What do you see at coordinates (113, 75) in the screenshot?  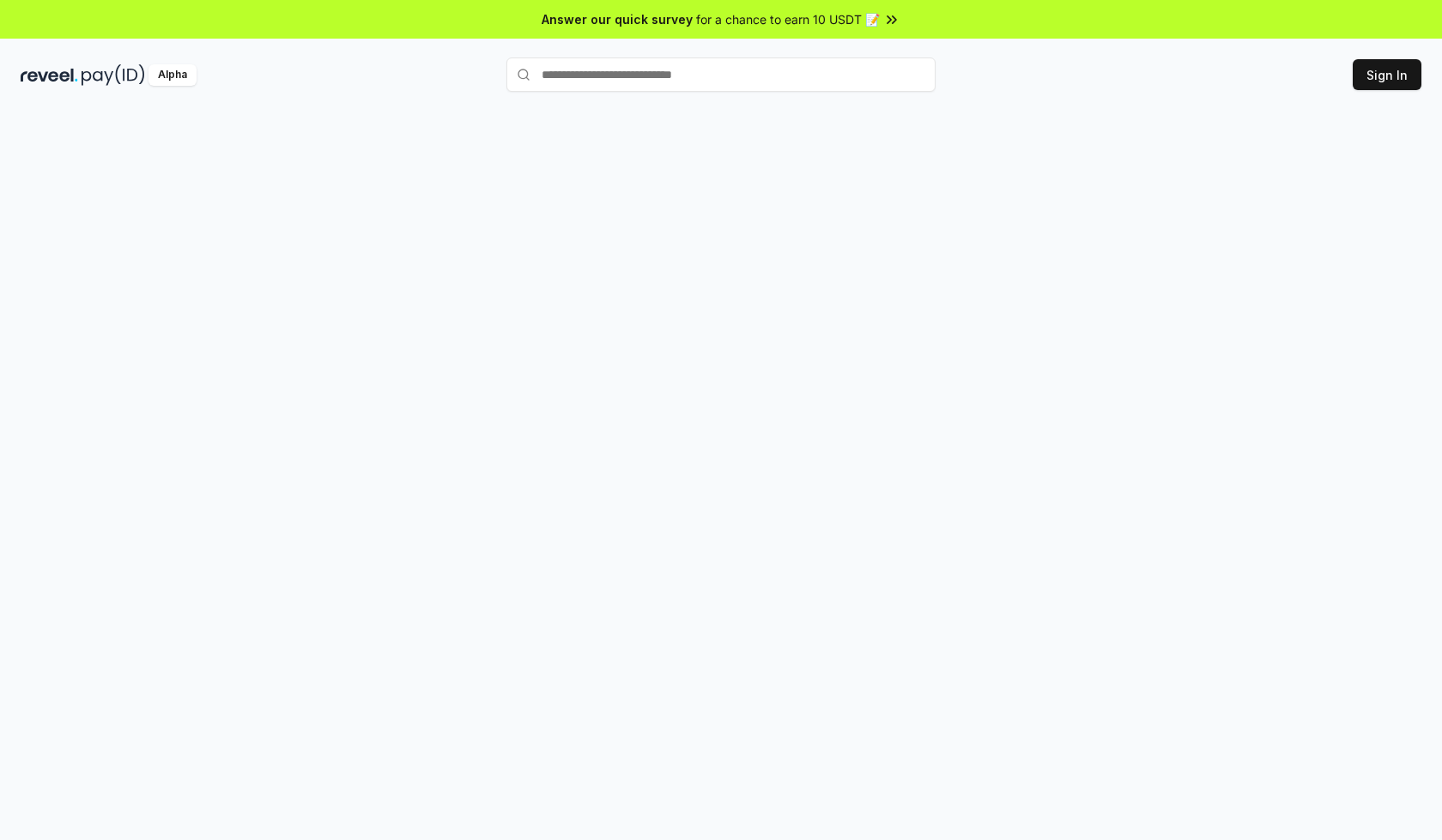 I see `img: pay_id` at bounding box center [113, 75].